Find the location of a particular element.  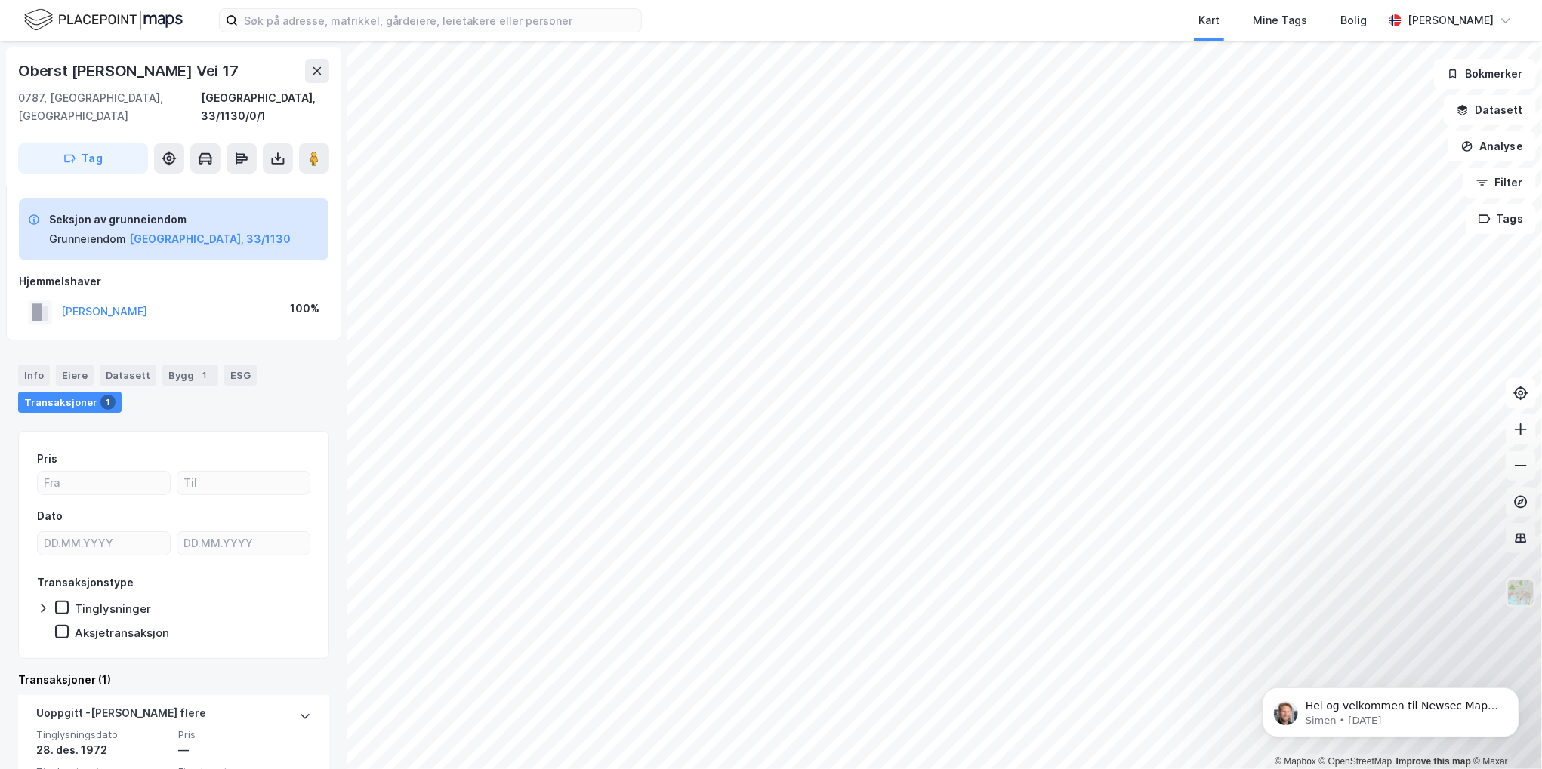

div: 100% is located at coordinates (304, 309).